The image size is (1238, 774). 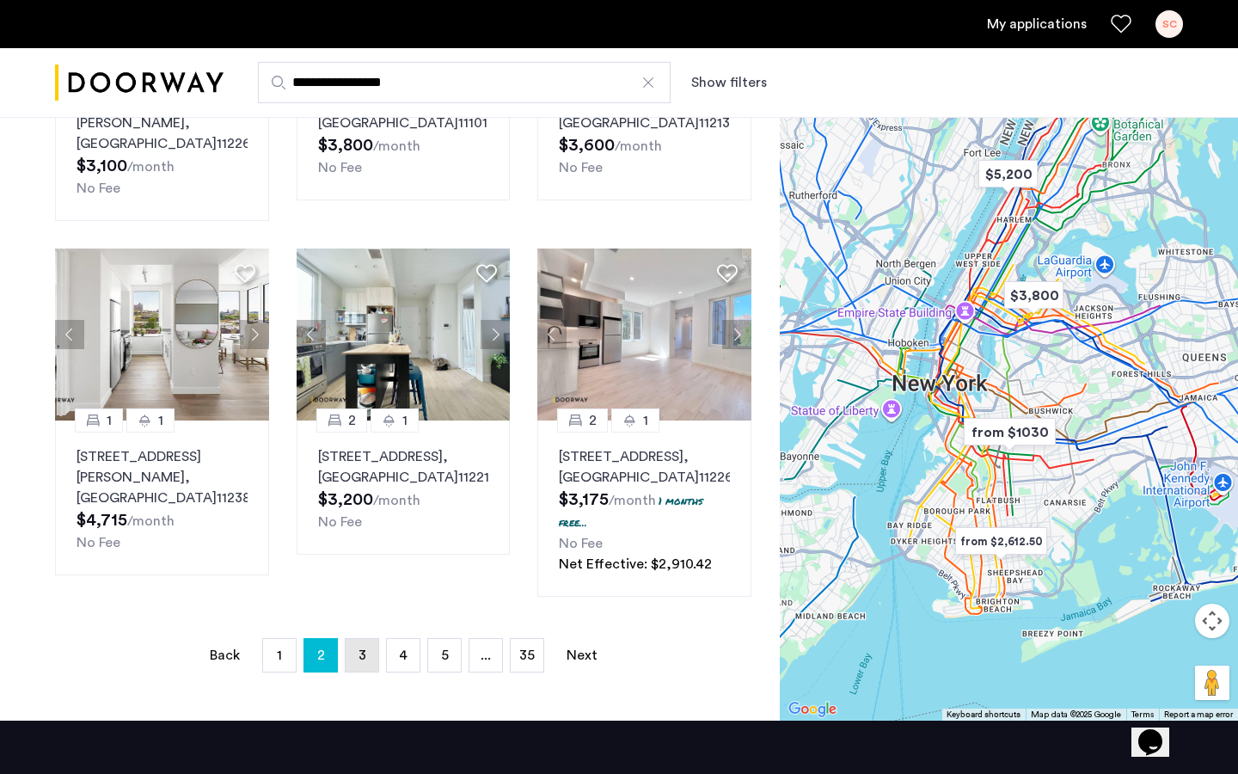 What do you see at coordinates (224, 655) in the screenshot?
I see `a: Back` at bounding box center [224, 655].